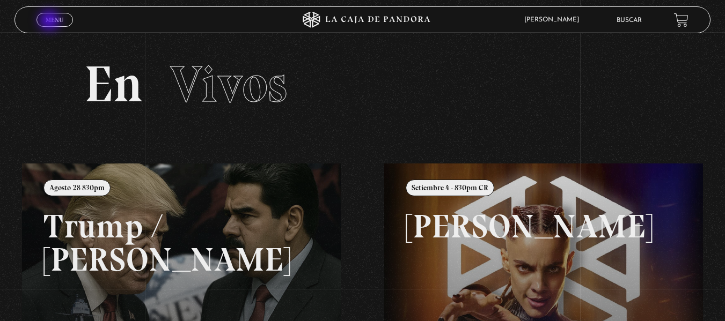 The image size is (725, 321). Describe the element at coordinates (629, 20) in the screenshot. I see `a: Buscar` at that location.